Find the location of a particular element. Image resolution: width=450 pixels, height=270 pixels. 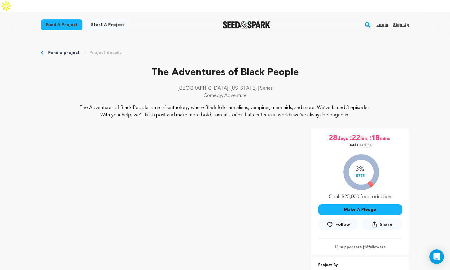

a: Login is located at coordinates (382, 25).